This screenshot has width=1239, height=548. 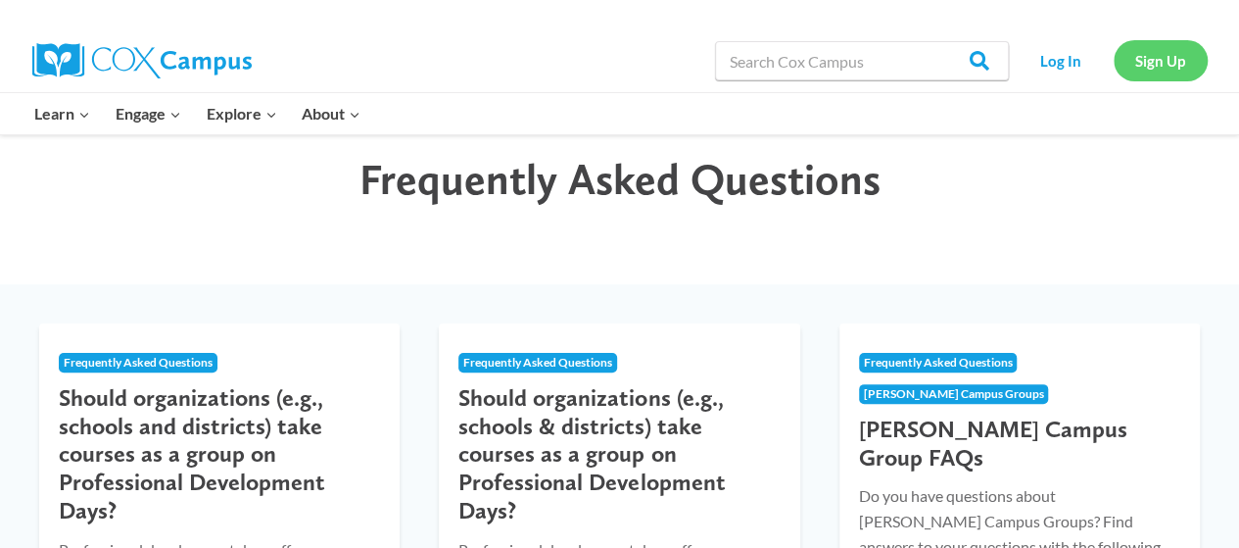 I want to click on a: Sign Up, so click(x=1161, y=60).